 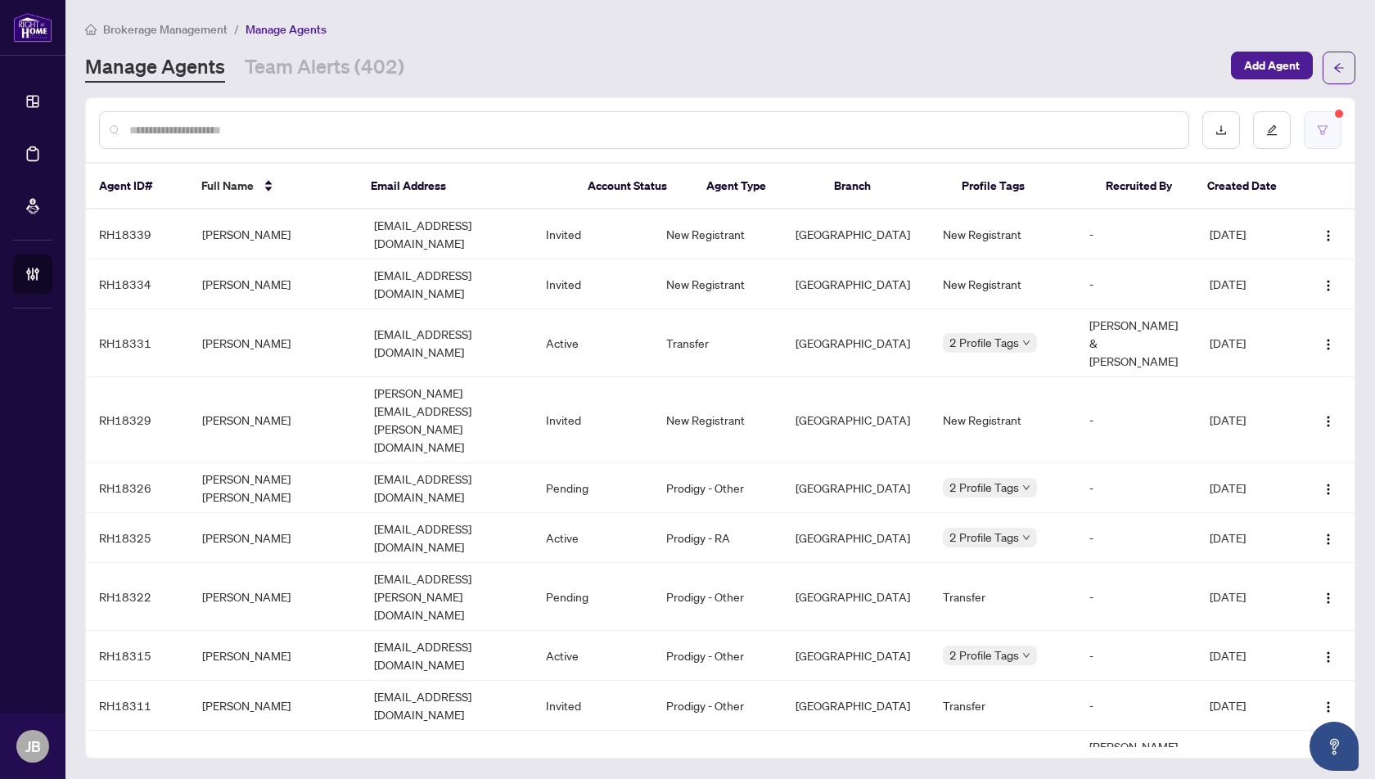 I want to click on span: download, so click(x=1221, y=130).